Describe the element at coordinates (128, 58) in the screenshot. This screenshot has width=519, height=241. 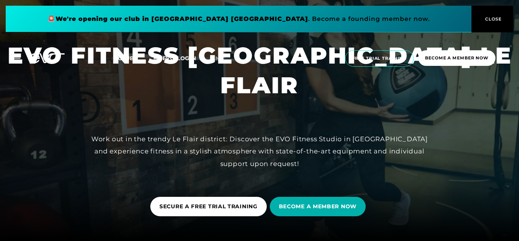
I see `font: Clubs` at that location.